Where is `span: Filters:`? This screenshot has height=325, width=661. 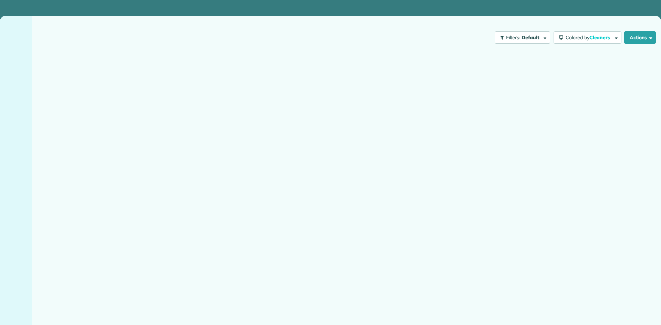 span: Filters: is located at coordinates (513, 38).